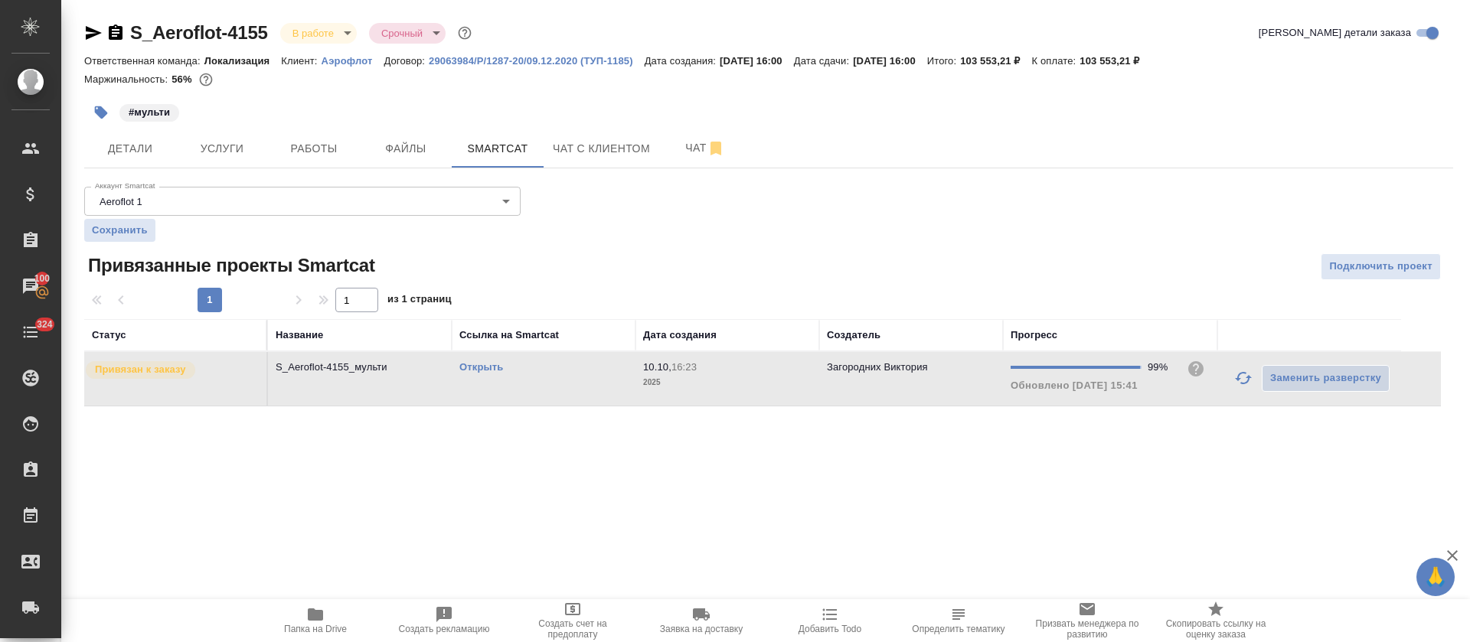  Describe the element at coordinates (1381, 266) in the screenshot. I see `button: Подключить проект` at that location.